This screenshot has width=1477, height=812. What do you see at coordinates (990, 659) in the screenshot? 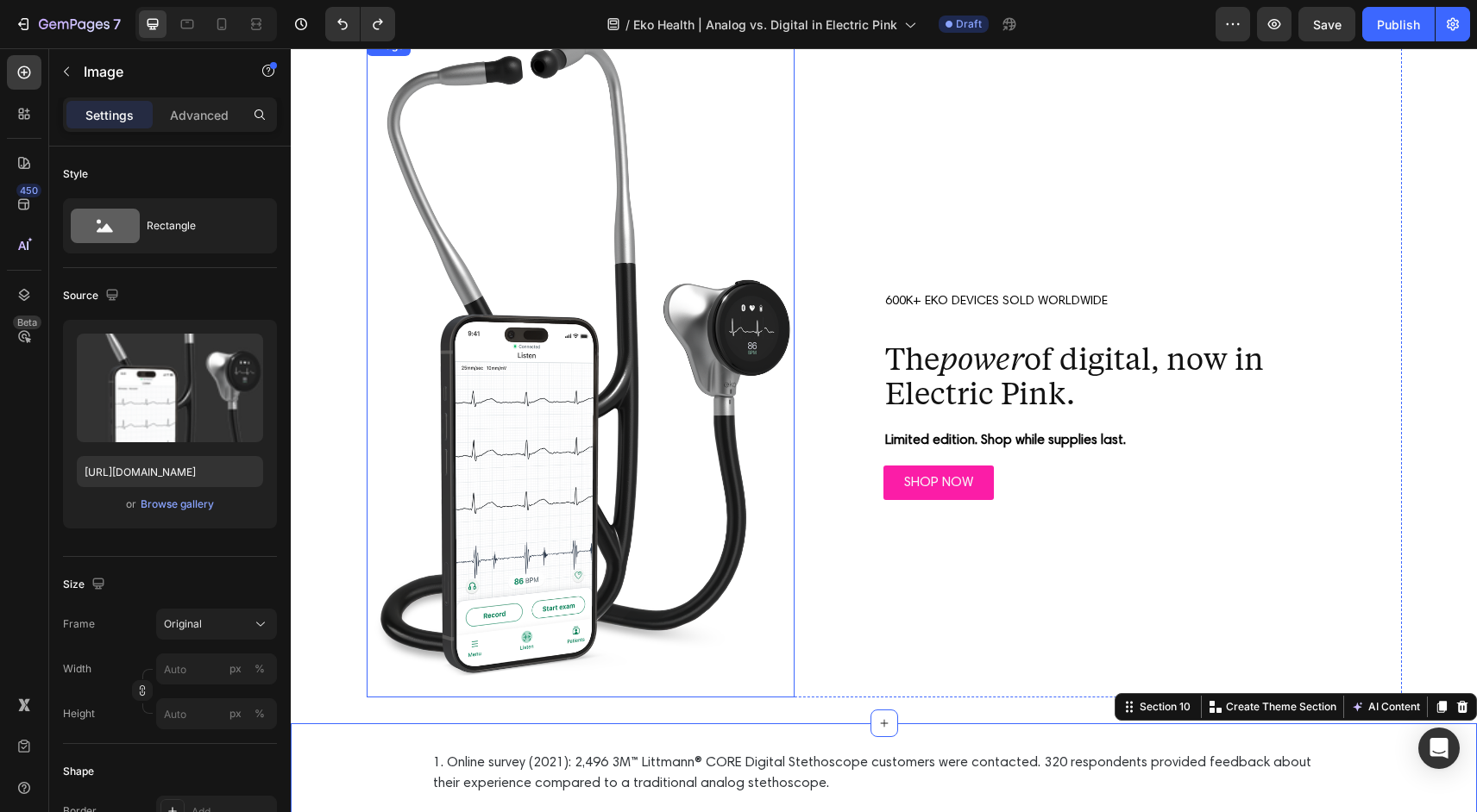
I see `p: Create Theme Section` at bounding box center [990, 659].